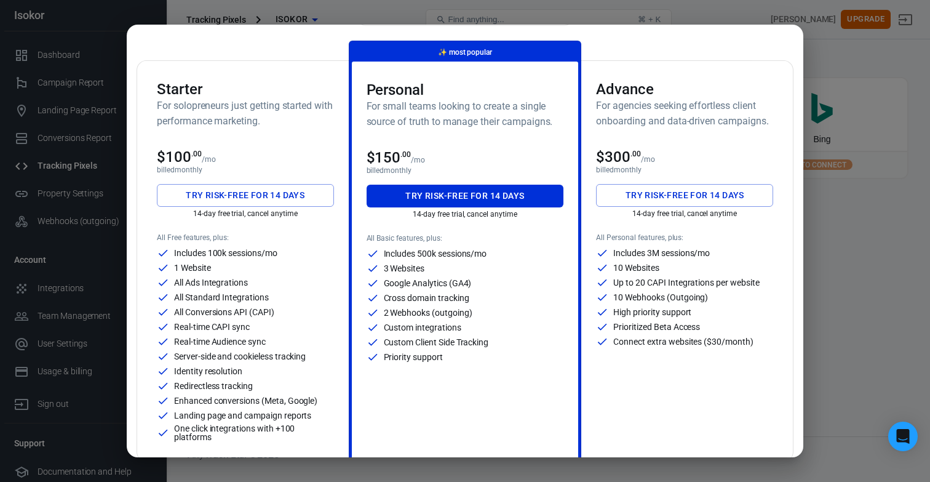  I want to click on p: Real-time Audience sync, so click(220, 342).